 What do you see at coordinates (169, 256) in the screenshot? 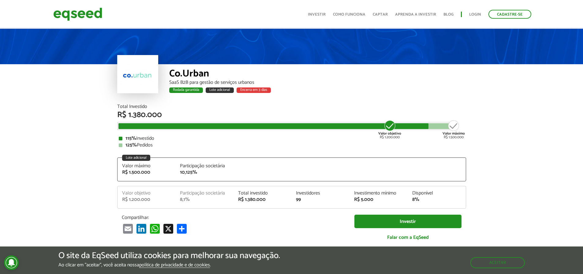
I see `h5: O site da EqSeed utiliza cookies para melhorar sua navegação.` at bounding box center [169, 256].